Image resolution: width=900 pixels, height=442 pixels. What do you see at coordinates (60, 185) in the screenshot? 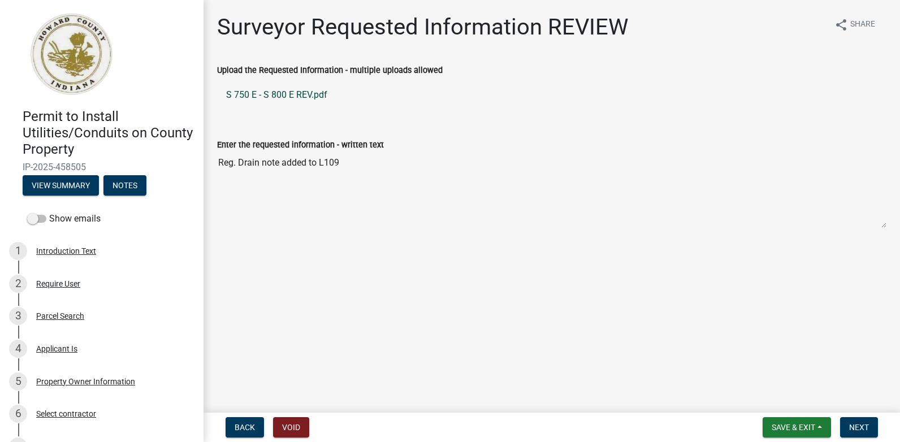
I see `button: View Summary` at bounding box center [60, 185].